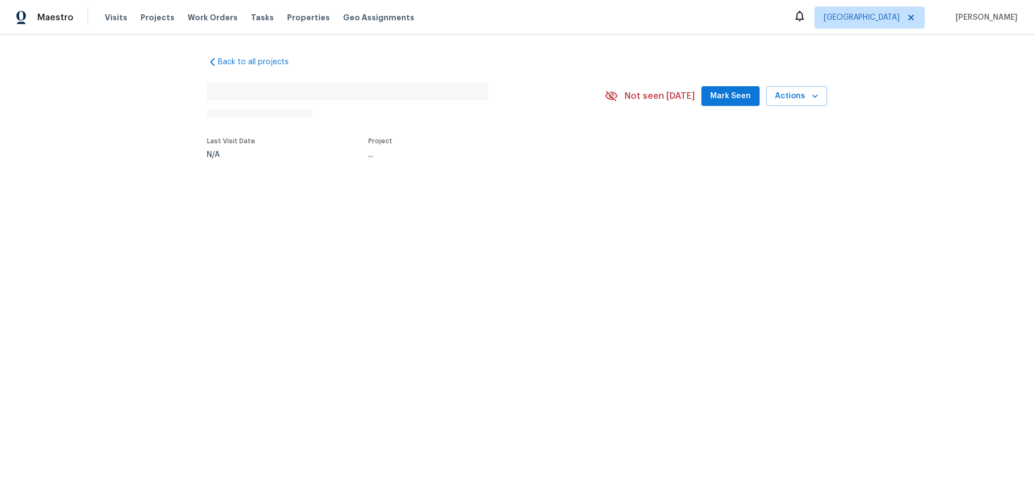 The width and height of the screenshot is (1034, 487). What do you see at coordinates (212, 18) in the screenshot?
I see `span: Work Orders` at bounding box center [212, 18].